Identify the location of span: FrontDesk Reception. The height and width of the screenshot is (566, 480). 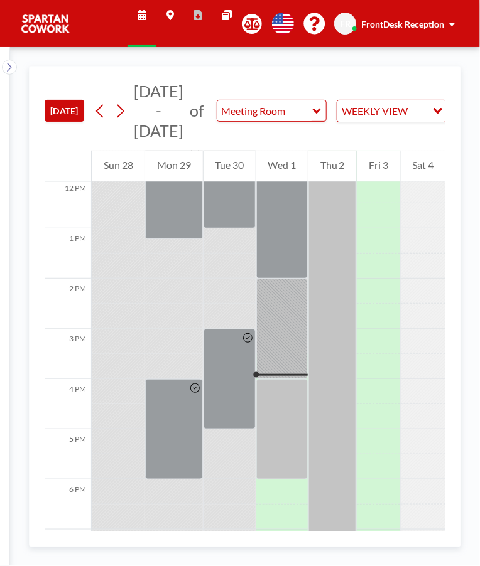
(402, 24).